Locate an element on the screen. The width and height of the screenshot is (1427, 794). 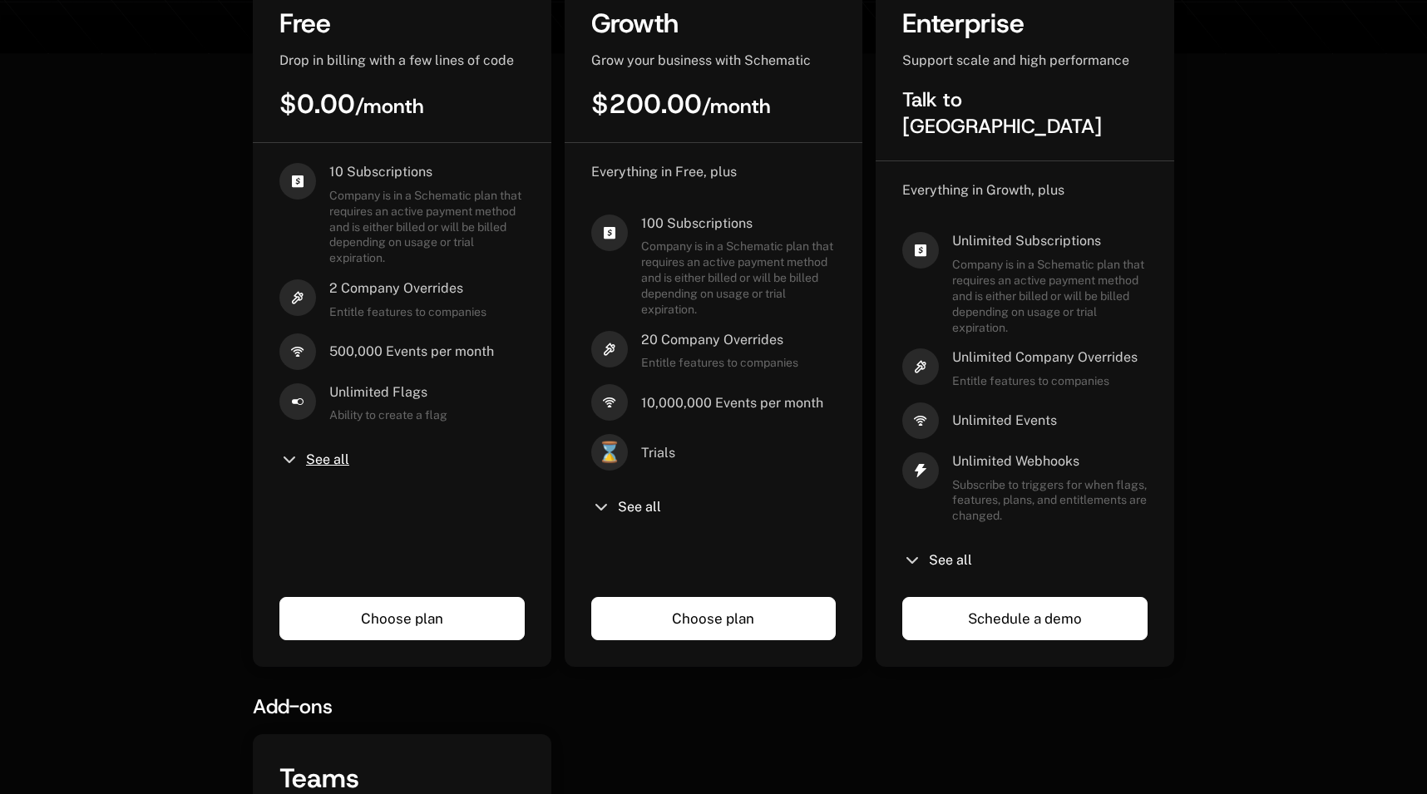
span: 500,000 Events per month is located at coordinates (412, 352).